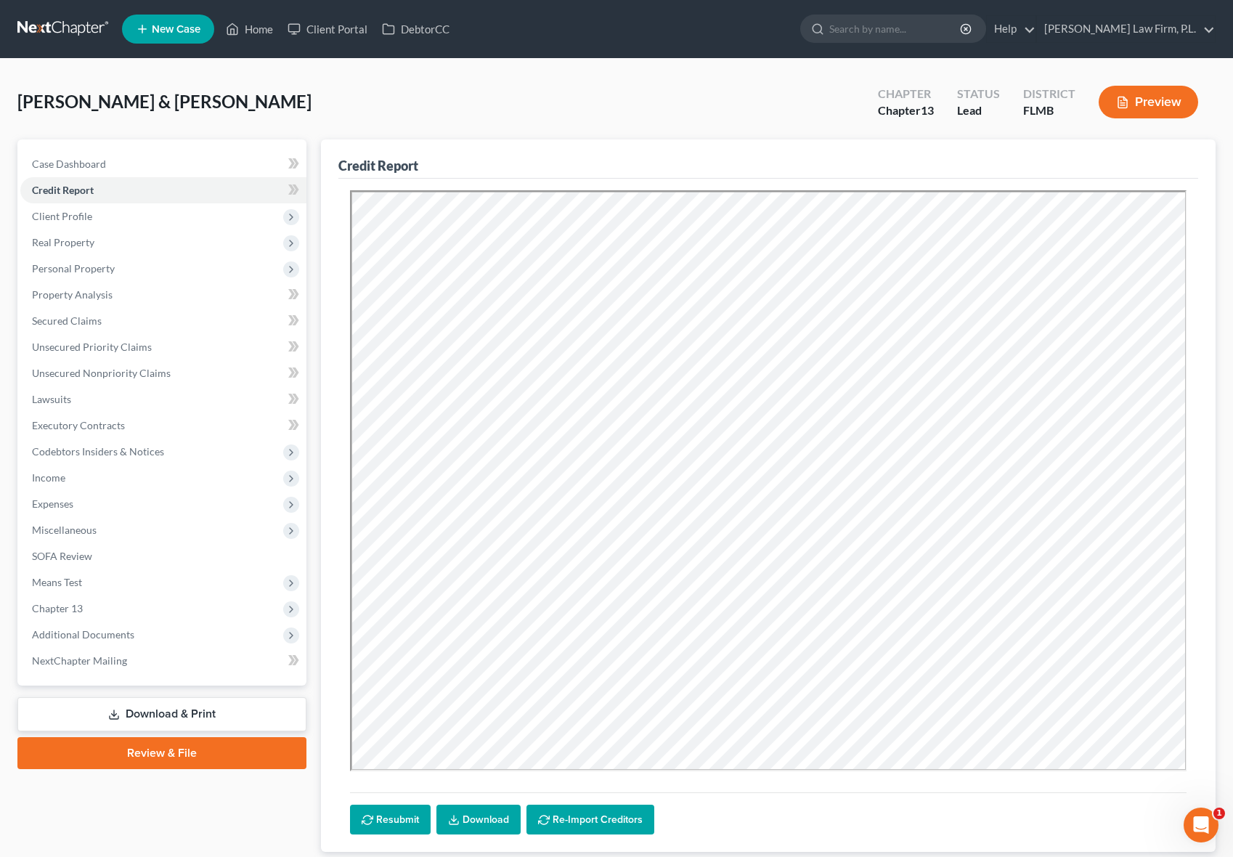  What do you see at coordinates (478, 820) in the screenshot?
I see `a: Download` at bounding box center [478, 820].